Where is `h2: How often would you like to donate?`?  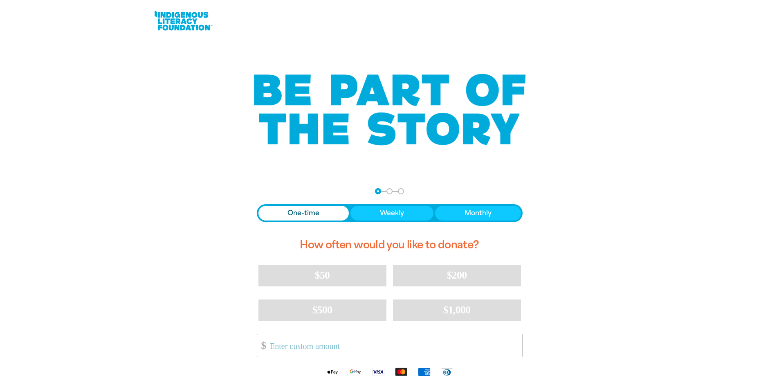
h2: How often would you like to donate? is located at coordinates (390, 245).